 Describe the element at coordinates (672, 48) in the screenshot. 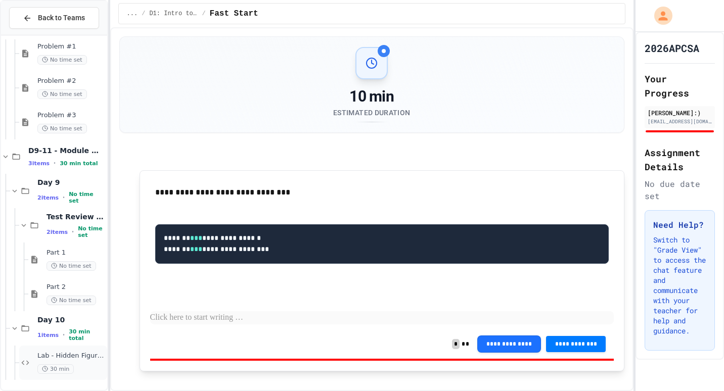

I see `h1: 2026APCSA` at that location.